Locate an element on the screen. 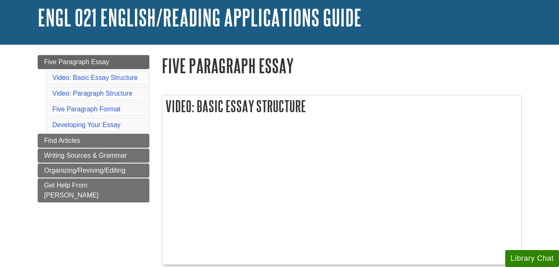 This screenshot has height=267, width=559. a: Writing Sources & Grammar is located at coordinates (93, 155).